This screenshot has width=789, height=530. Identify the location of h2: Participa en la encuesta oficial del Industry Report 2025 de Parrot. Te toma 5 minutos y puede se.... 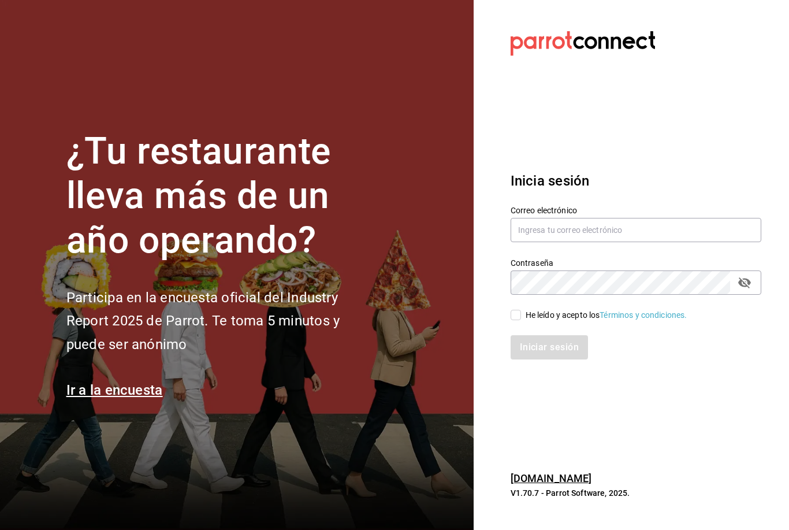
(223, 321).